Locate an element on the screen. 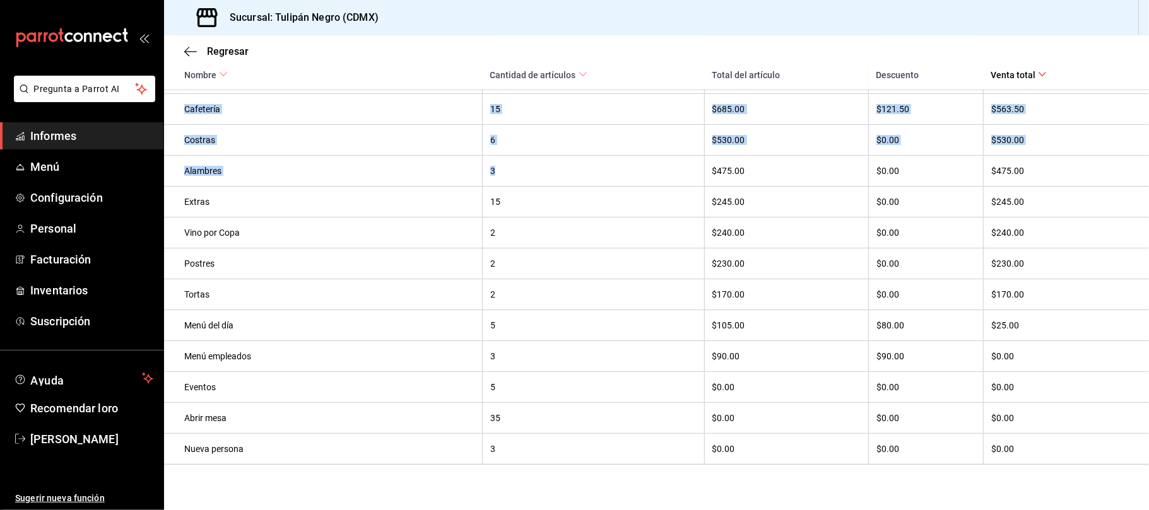 The width and height of the screenshot is (1149, 510). span: Nombre is located at coordinates (206, 74).